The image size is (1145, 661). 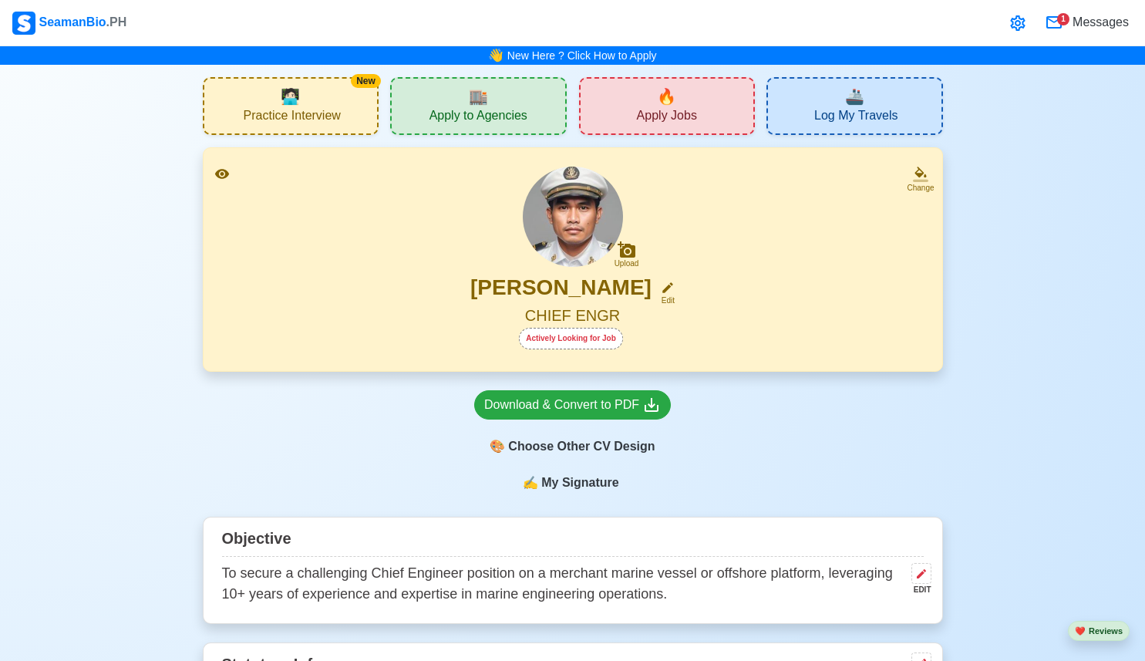 What do you see at coordinates (919, 589) in the screenshot?
I see `div: EDIT` at bounding box center [919, 589].